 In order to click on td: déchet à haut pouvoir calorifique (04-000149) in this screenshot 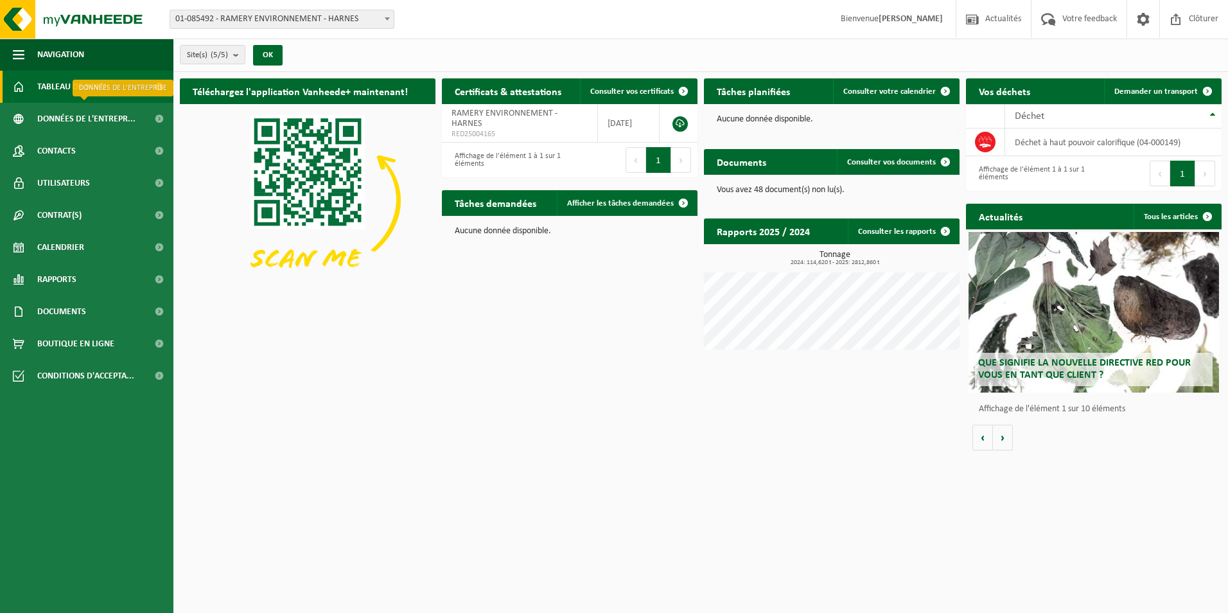, I will do `click(1113, 142)`.